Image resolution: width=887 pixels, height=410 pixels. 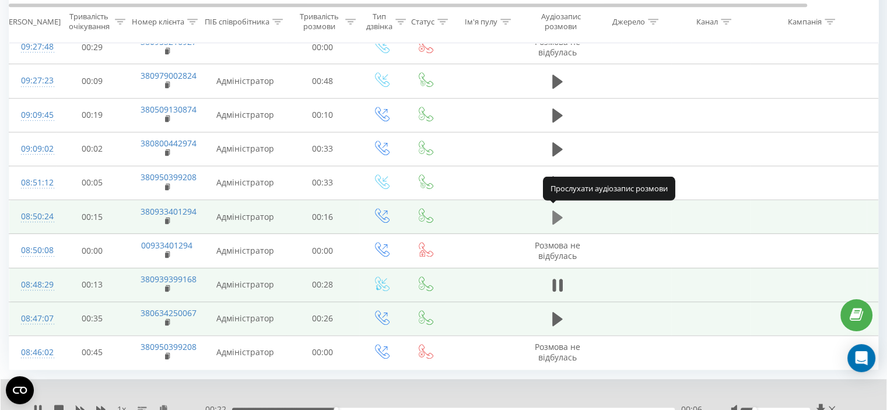 I want to click on td: 00:16, so click(x=323, y=217).